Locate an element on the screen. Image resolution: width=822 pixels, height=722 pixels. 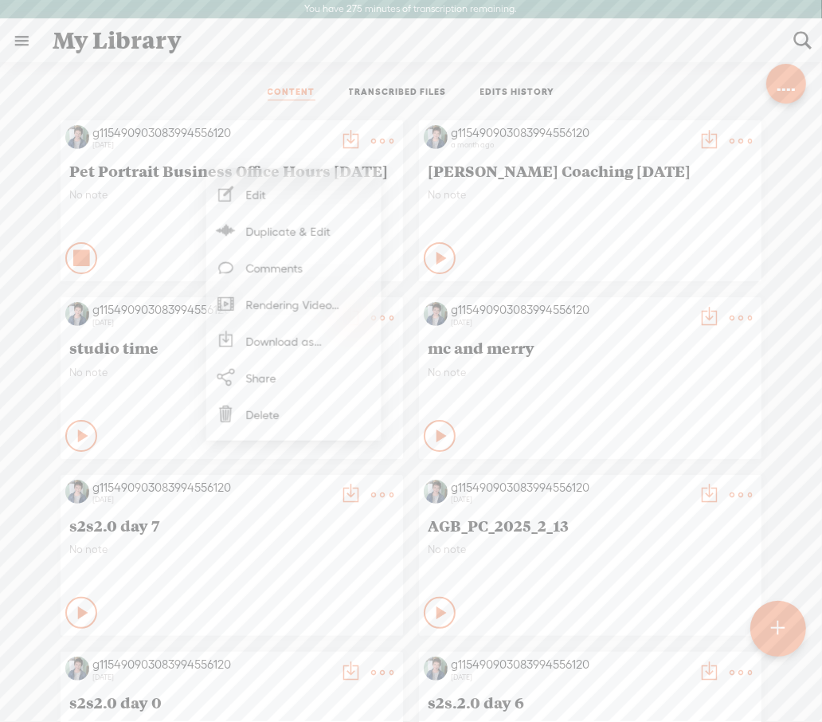
span: s2s2.0 day 0 is located at coordinates (232, 702).